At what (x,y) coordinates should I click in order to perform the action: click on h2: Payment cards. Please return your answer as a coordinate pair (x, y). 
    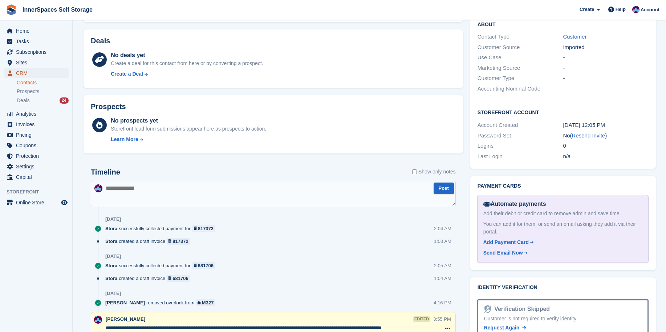
    Looking at the image, I should click on (563, 186).